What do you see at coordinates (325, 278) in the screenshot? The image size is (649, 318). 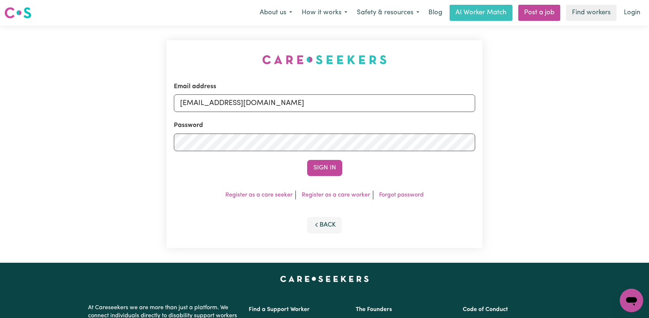 I see `a: Careseekers home page` at bounding box center [325, 278].